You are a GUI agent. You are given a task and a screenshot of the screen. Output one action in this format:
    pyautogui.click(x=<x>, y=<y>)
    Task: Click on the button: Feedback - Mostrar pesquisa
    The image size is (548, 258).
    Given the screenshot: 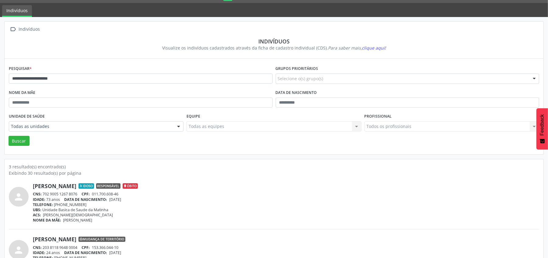 What is the action you would take?
    pyautogui.click(x=542, y=129)
    